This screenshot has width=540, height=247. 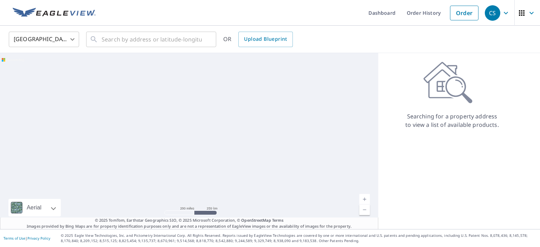 I want to click on a: Upload Blueprint, so click(x=265, y=39).